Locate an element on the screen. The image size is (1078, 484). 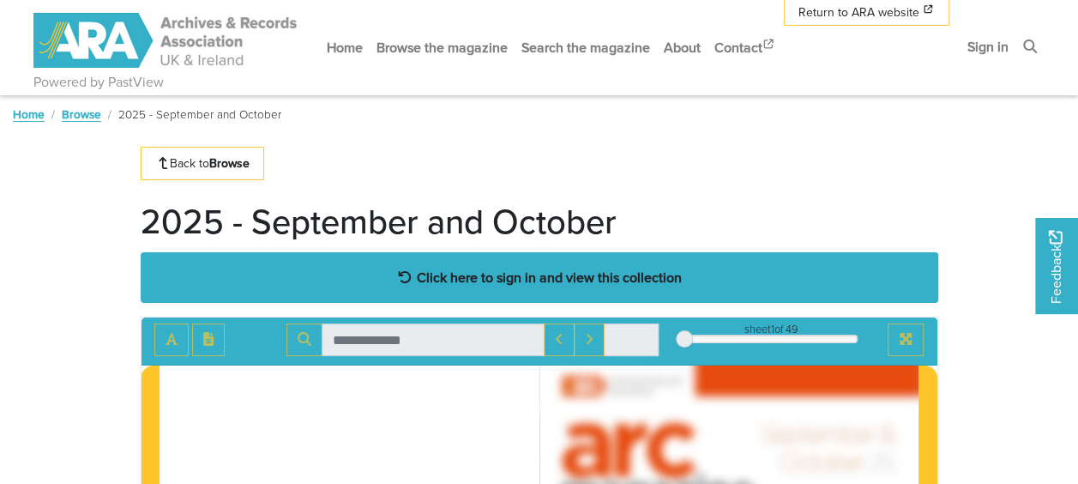
button: Toggle text selection (Alt+T) is located at coordinates (172, 340).